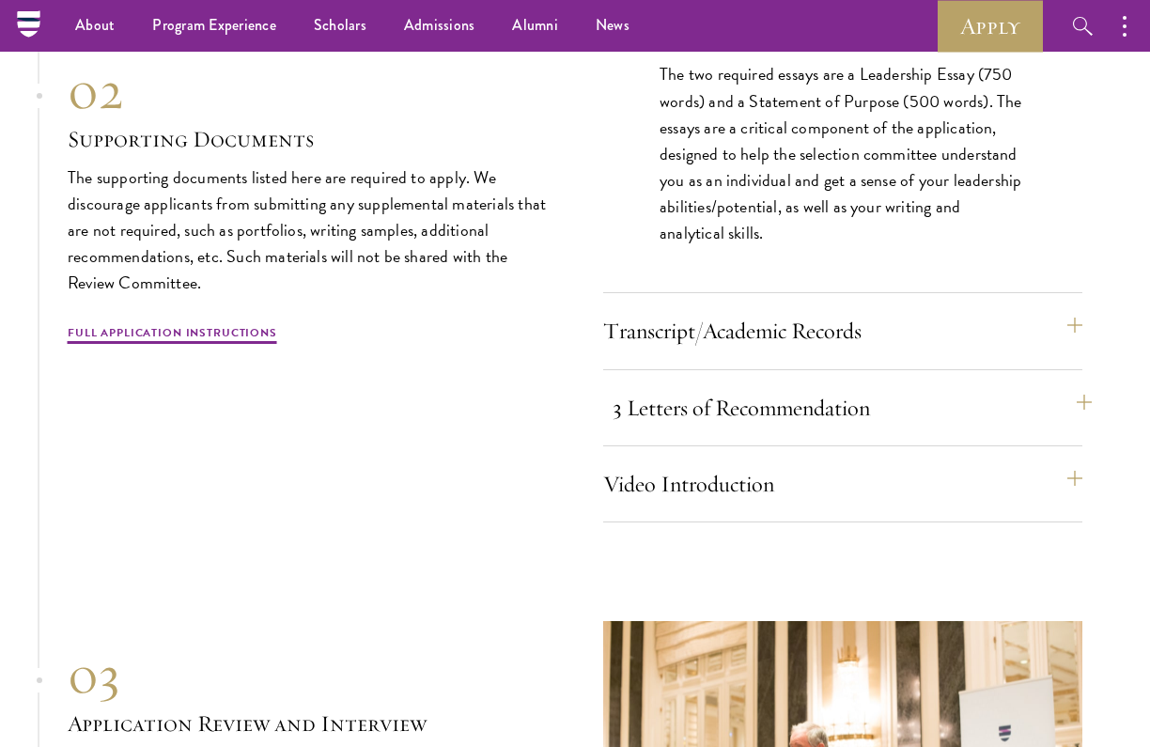 Image resolution: width=1150 pixels, height=747 pixels. I want to click on div: 03, so click(307, 675).